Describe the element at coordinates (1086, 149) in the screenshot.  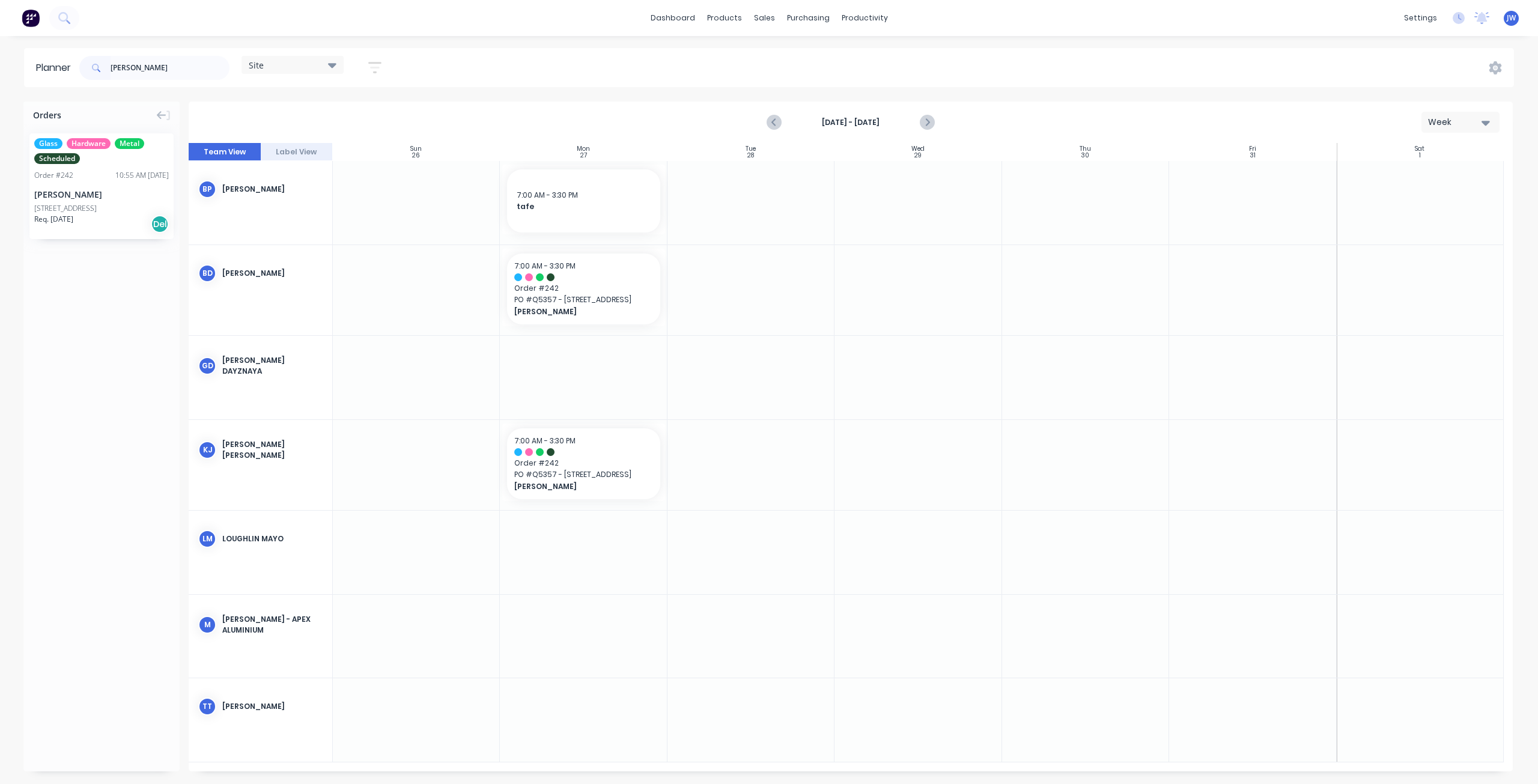
I see `div: Thu` at that location.